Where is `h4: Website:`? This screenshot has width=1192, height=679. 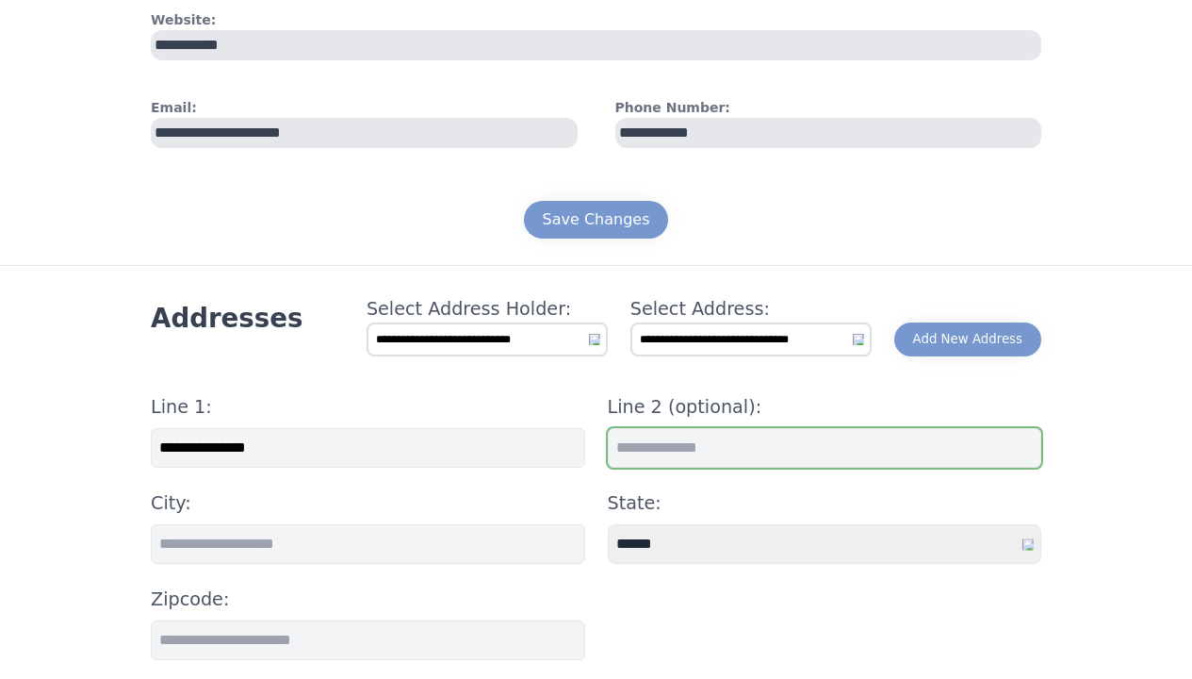
h4: Website: is located at coordinates (596, 20).